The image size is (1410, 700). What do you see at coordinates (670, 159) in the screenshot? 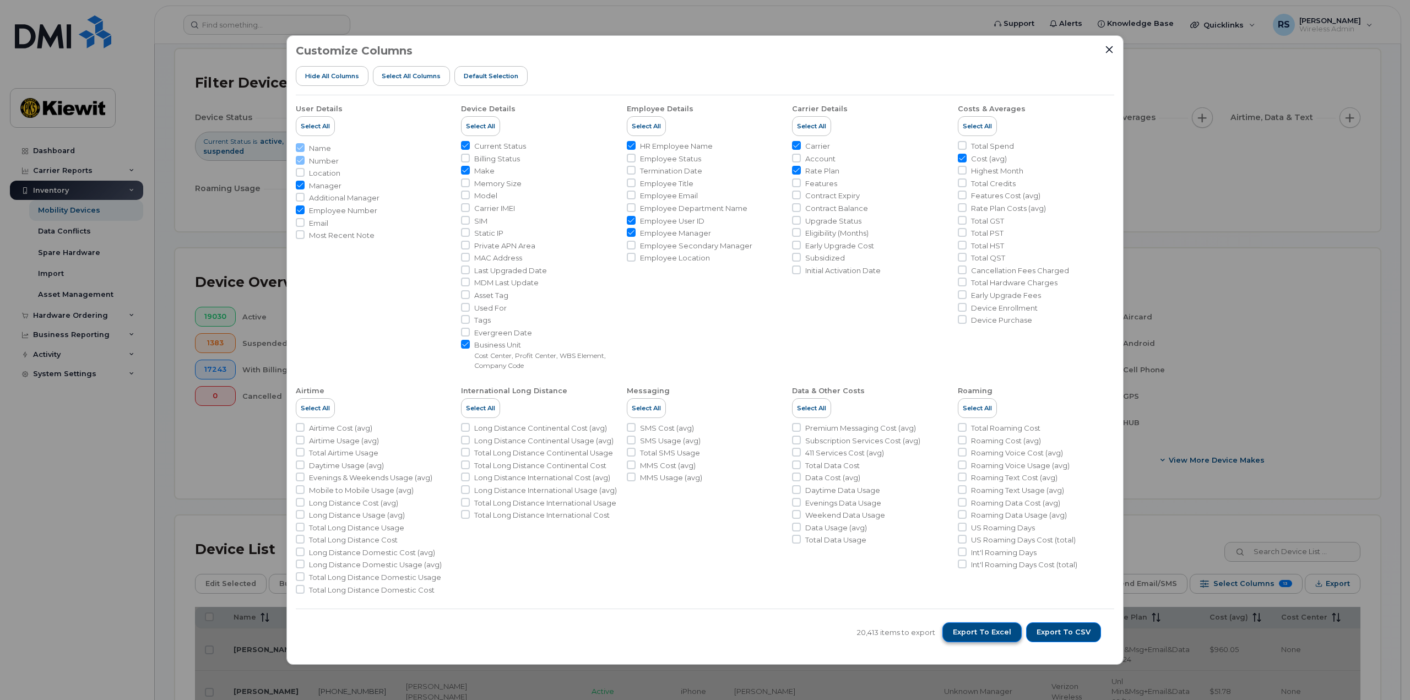
I see `span: Employee Status` at bounding box center [670, 159].